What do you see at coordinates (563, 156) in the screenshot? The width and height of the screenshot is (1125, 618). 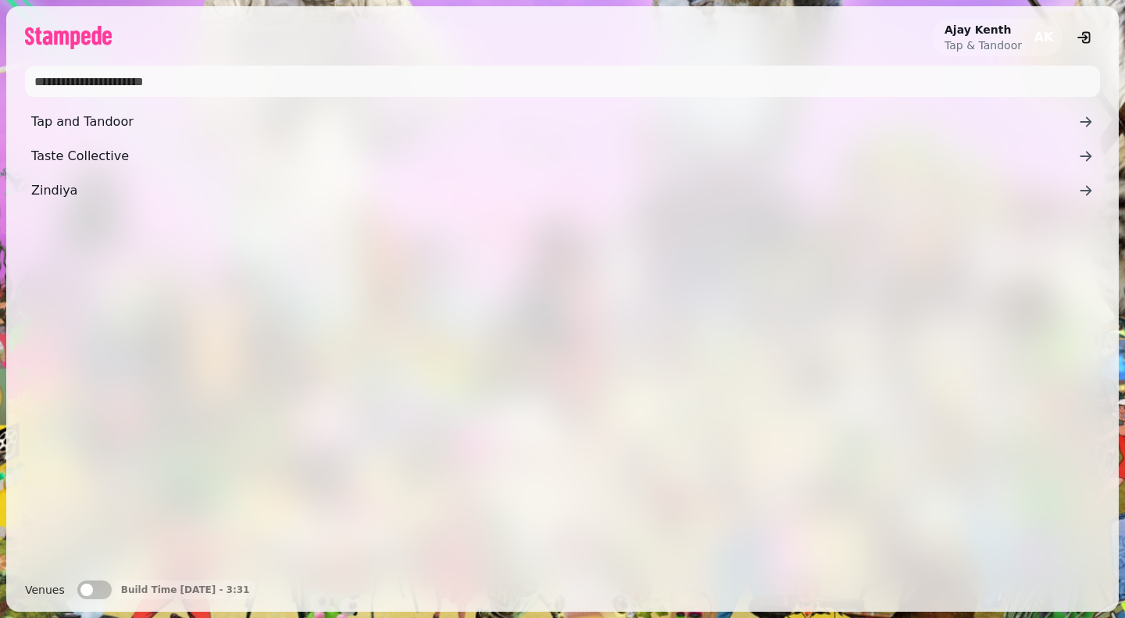 I see `a: Taste Collective` at bounding box center [563, 156].